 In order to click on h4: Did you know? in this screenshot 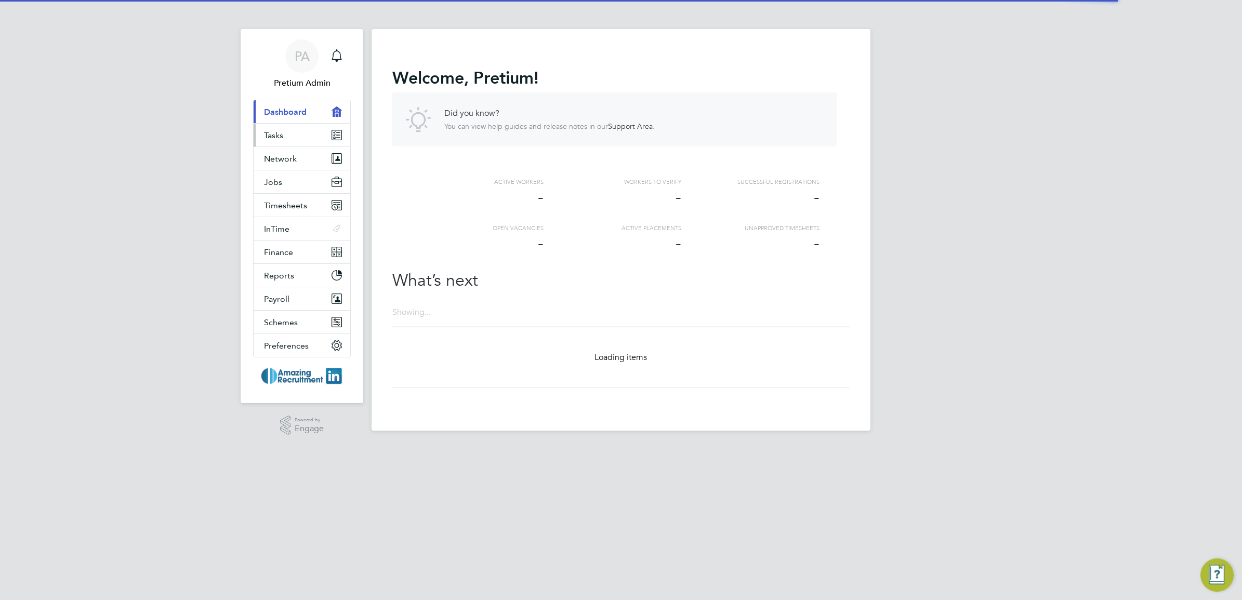, I will do `click(549, 113)`.